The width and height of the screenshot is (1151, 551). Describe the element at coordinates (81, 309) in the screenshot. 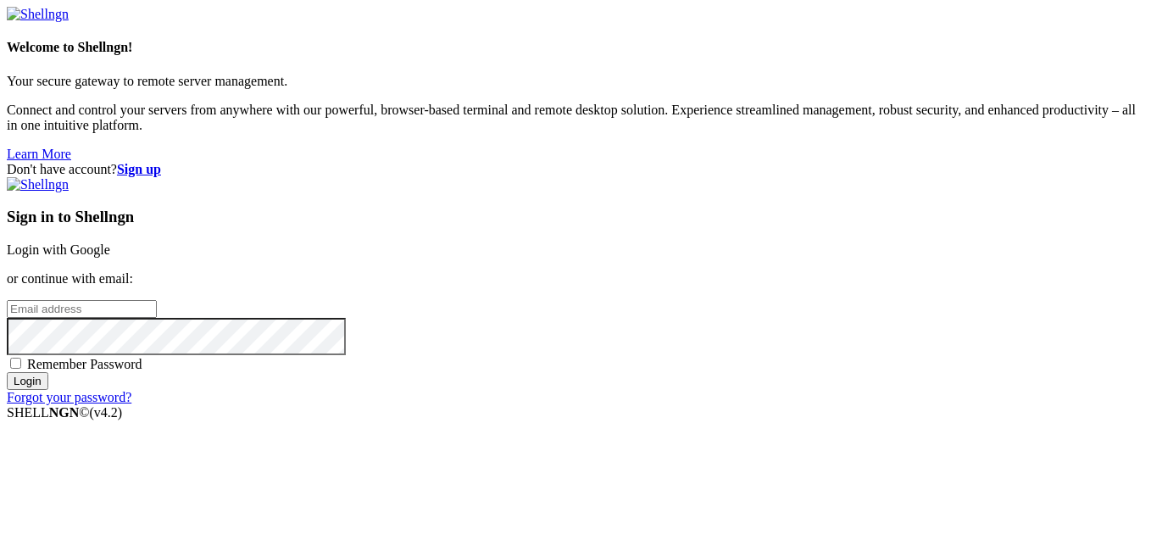

I see `input: Email address` at that location.